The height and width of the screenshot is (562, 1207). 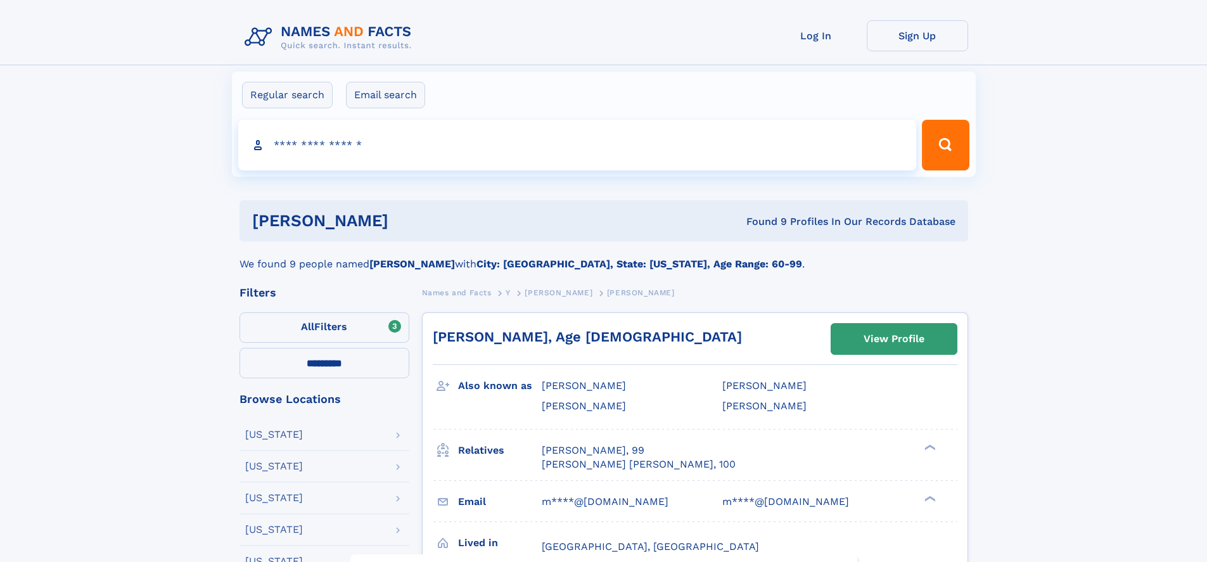 I want to click on span: All, so click(x=307, y=326).